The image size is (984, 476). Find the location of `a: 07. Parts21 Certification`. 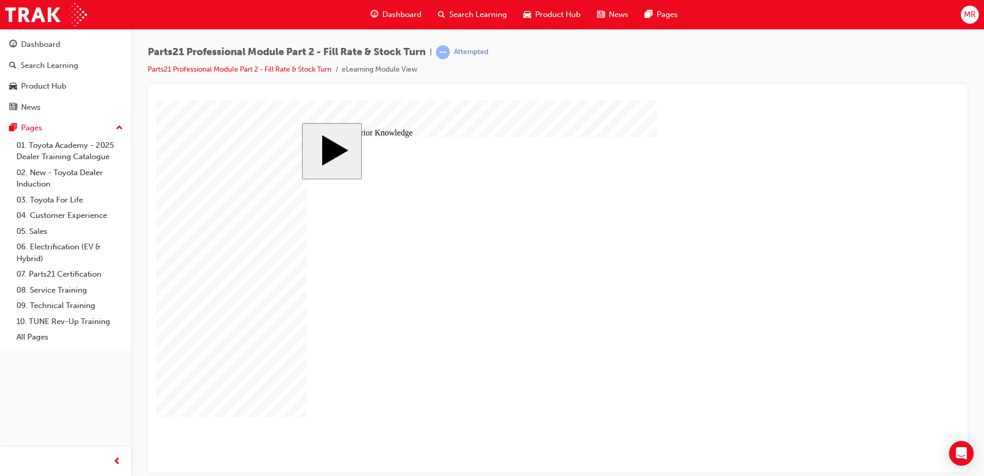

a: 07. Parts21 Certification is located at coordinates (70, 274).